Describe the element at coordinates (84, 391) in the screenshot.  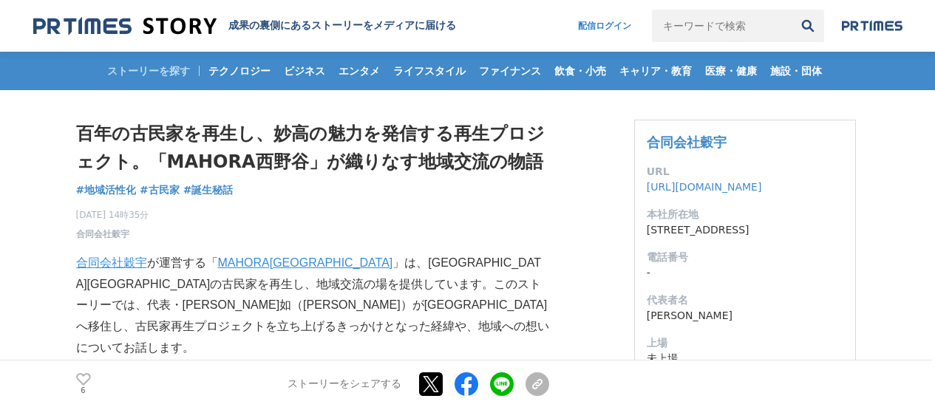
I see `p: 6` at that location.